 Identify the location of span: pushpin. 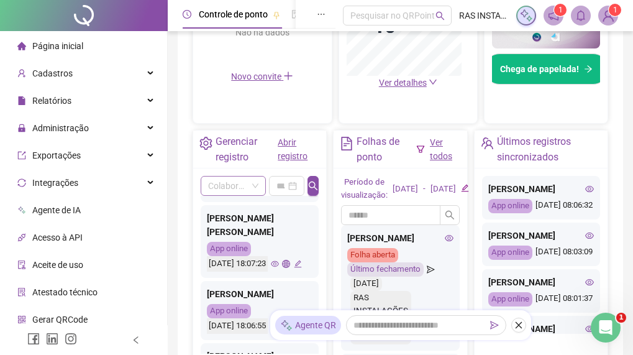
(276, 15).